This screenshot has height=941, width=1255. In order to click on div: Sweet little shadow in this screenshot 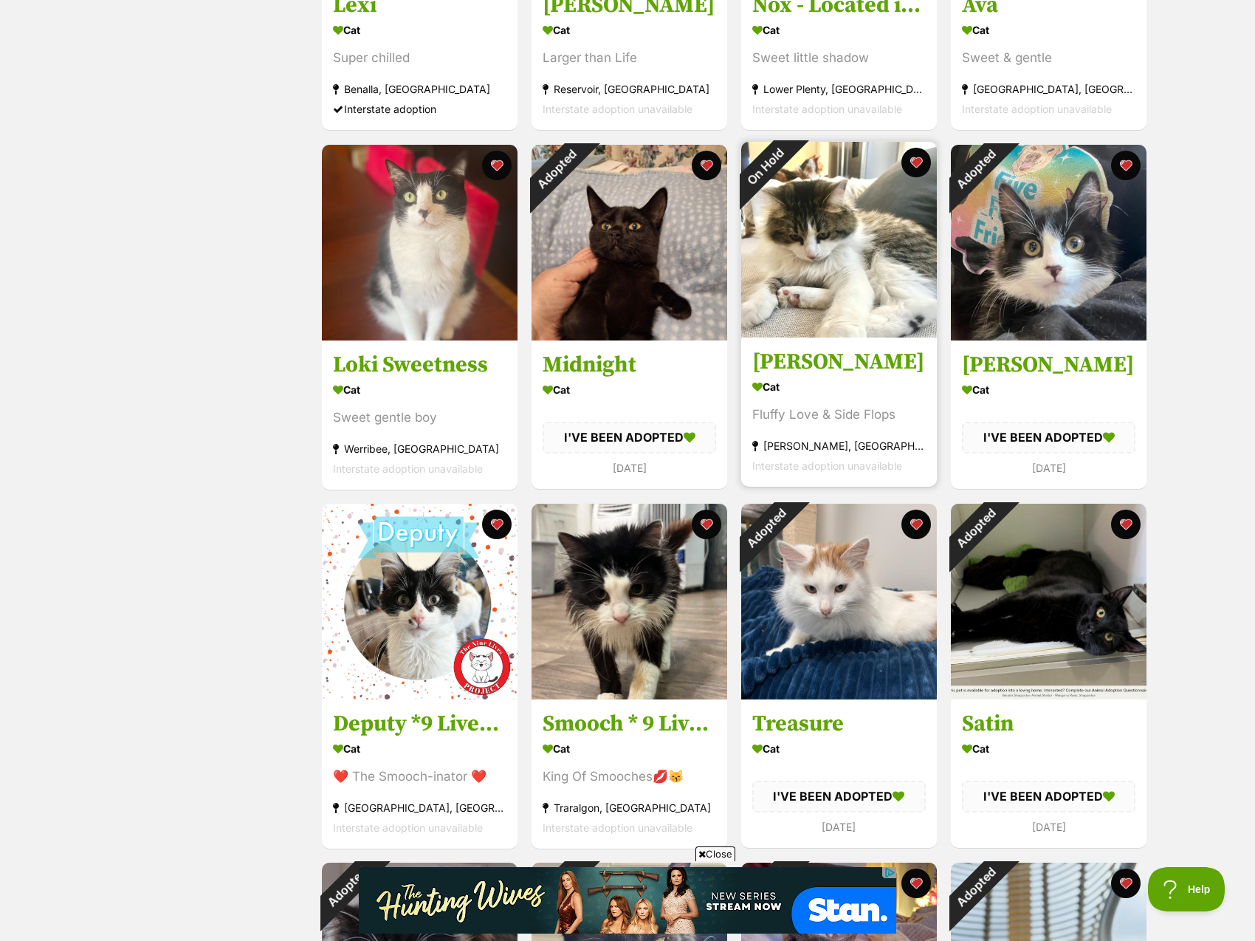, I will do `click(839, 58)`.